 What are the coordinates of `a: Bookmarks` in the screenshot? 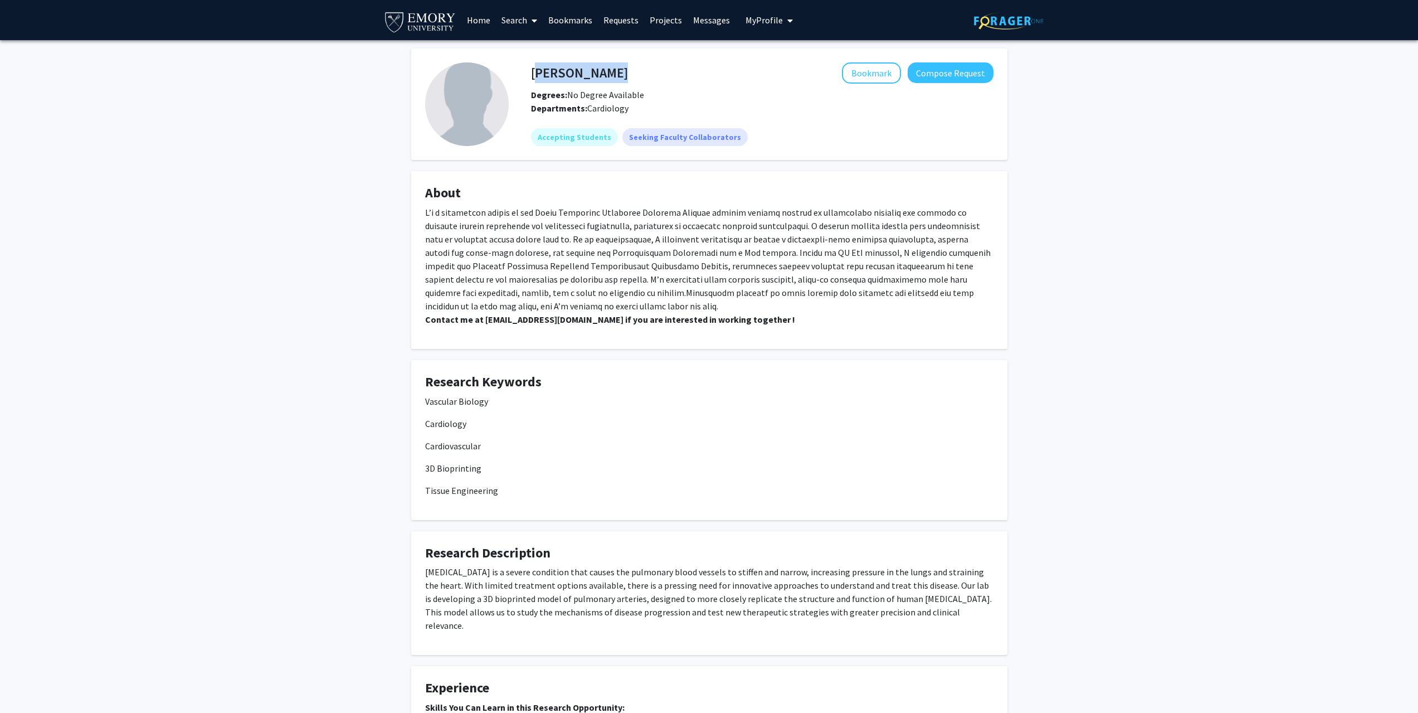 It's located at (570, 20).